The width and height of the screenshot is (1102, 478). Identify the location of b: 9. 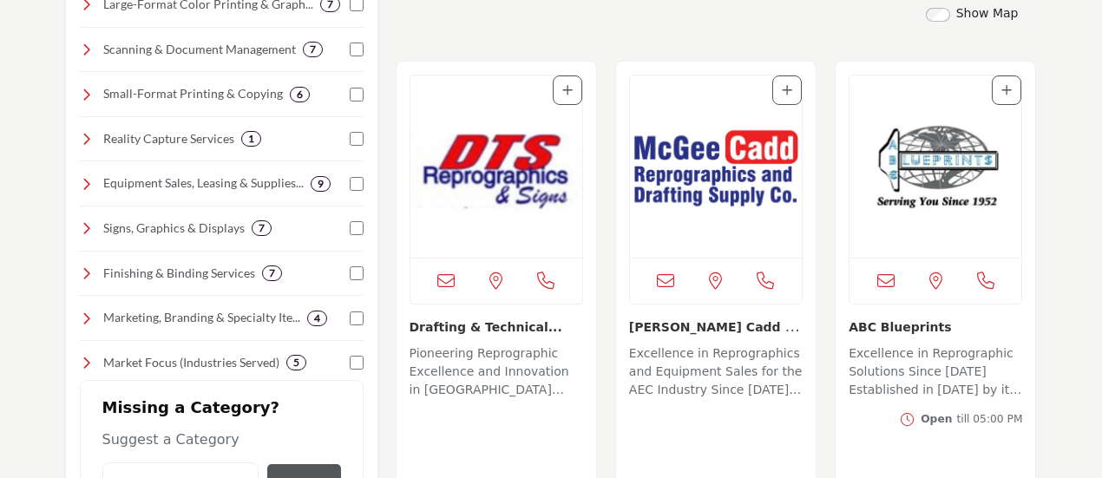
(320, 184).